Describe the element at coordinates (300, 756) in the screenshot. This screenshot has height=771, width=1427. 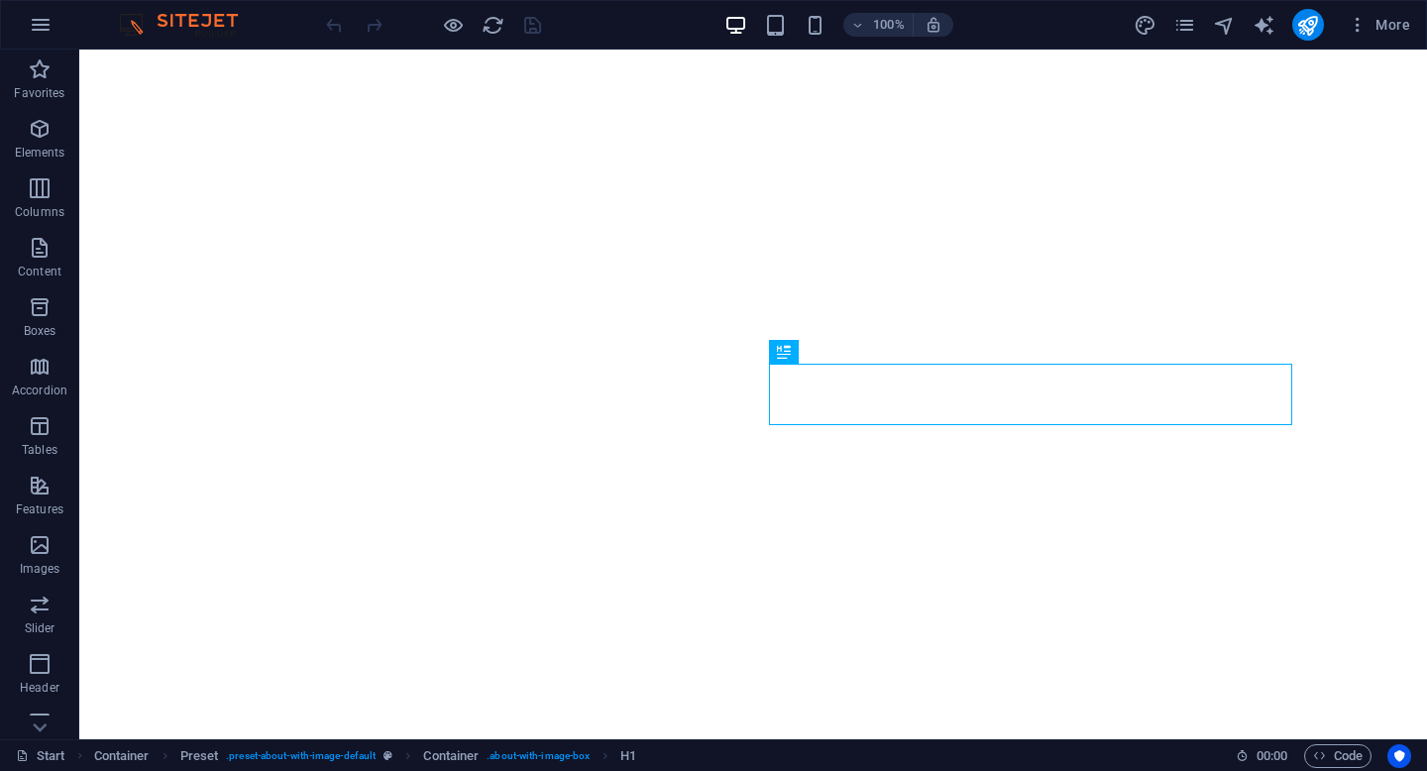
I see `span: . preset-about-with-image-default` at that location.